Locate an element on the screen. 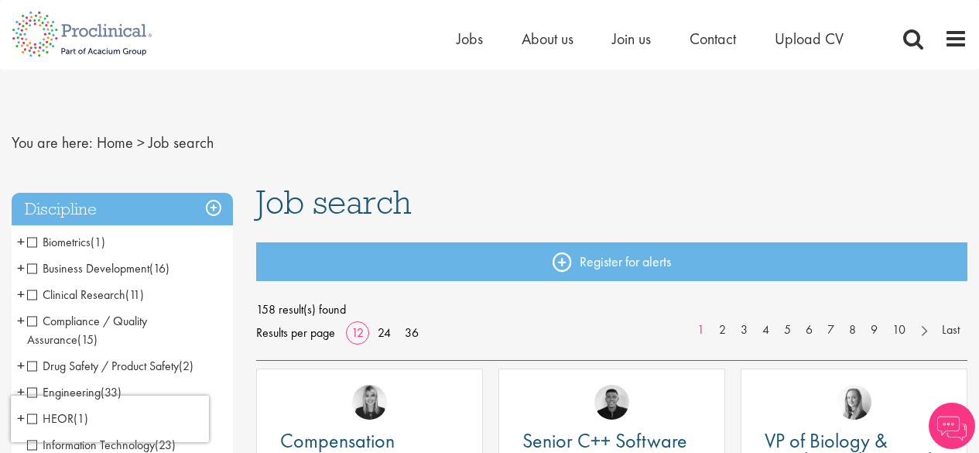 The width and height of the screenshot is (979, 453). span: Contact is located at coordinates (713, 39).